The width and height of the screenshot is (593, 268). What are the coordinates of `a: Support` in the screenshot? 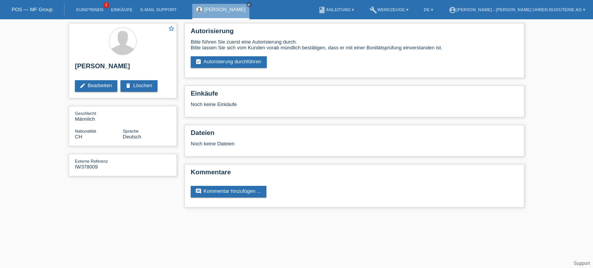 It's located at (582, 264).